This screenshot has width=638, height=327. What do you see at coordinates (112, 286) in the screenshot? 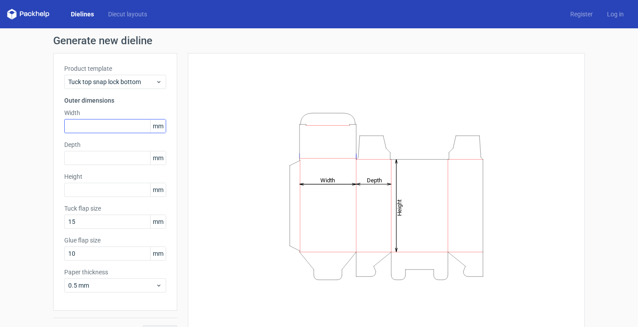
I see `span: 0.5 mm` at bounding box center [112, 286].